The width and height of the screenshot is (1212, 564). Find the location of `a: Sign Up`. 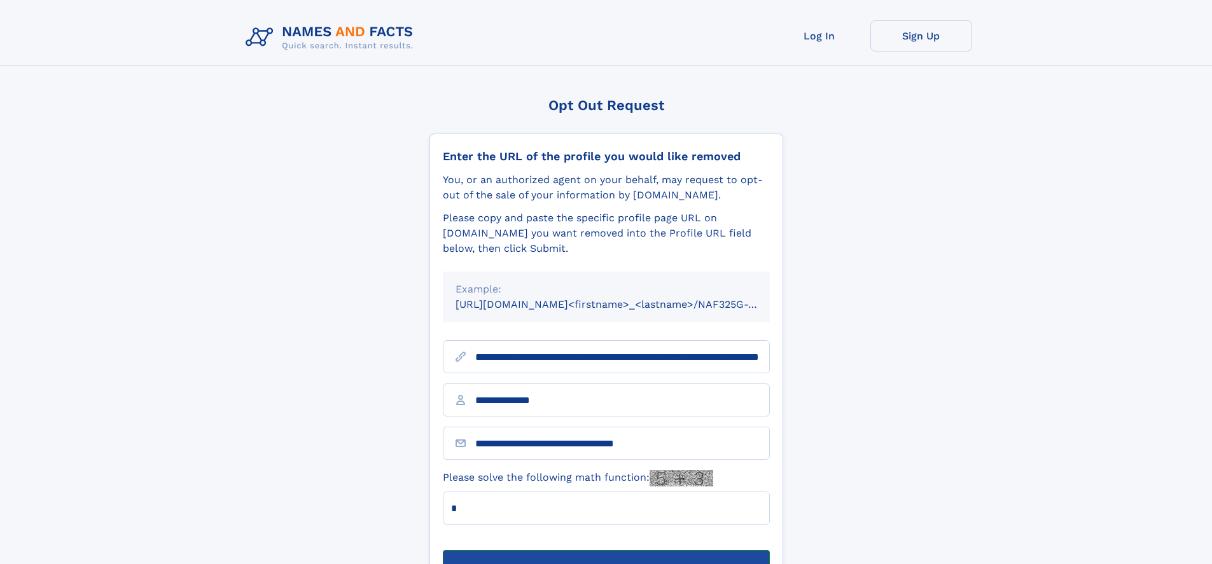

a: Sign Up is located at coordinates (921, 36).